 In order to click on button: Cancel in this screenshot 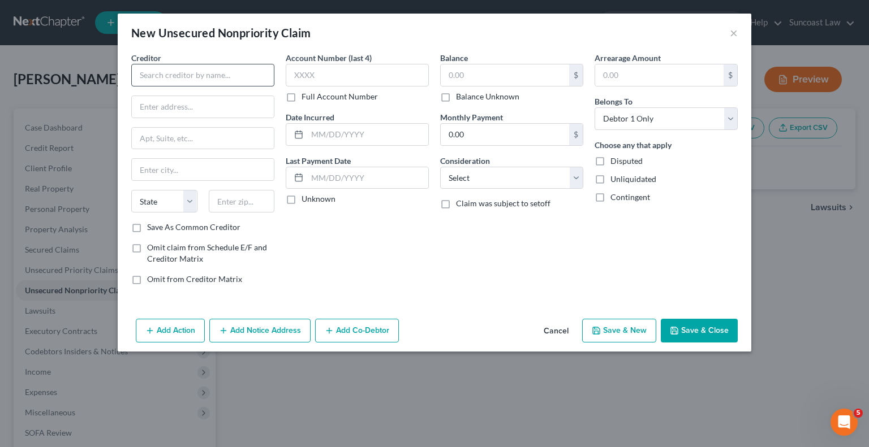, I will do `click(556, 331)`.